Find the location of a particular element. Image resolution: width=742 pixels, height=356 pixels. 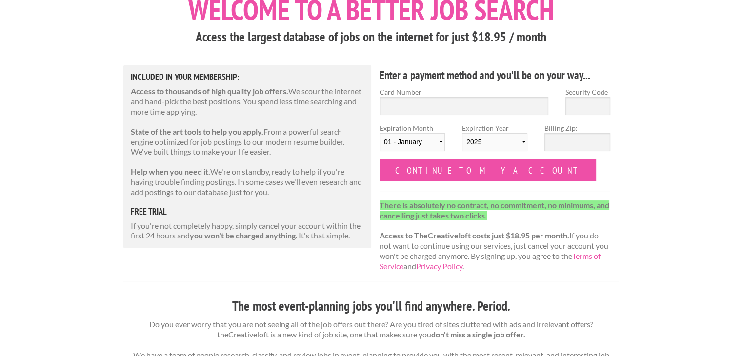

strong: Help when you need it. is located at coordinates (170, 171).